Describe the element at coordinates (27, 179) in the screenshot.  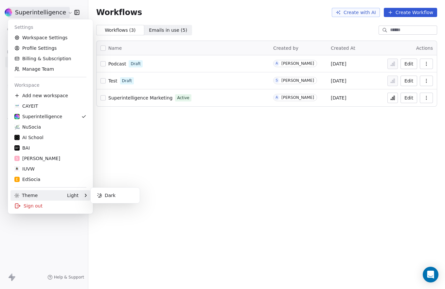
I see `div: EdSocia` at that location.